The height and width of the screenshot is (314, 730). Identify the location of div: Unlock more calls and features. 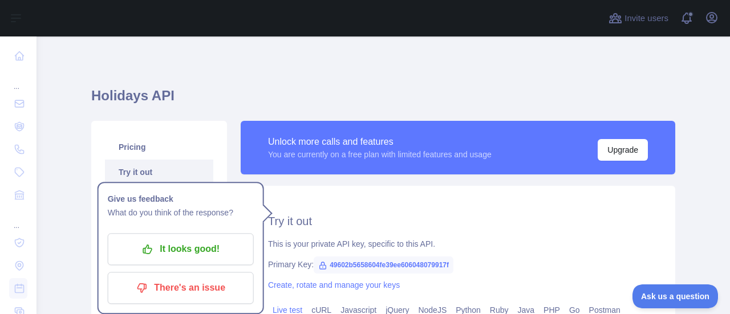
(380, 142).